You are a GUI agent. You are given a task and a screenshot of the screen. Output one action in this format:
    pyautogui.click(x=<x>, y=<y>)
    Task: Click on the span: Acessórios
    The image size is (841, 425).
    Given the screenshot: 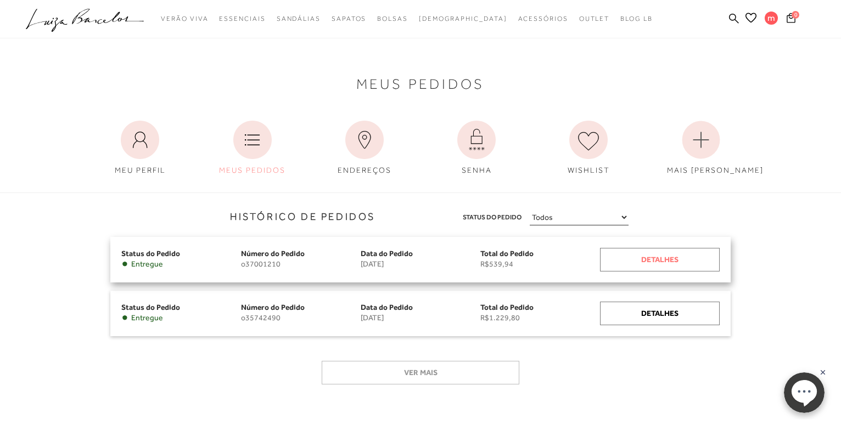 What is the action you would take?
    pyautogui.click(x=543, y=19)
    